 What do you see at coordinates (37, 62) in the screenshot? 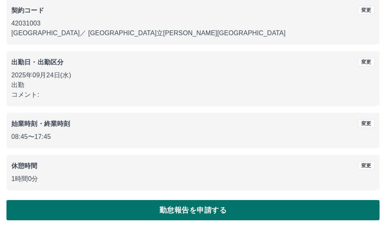
I see `b: 出勤日・出勤区分` at bounding box center [37, 62].